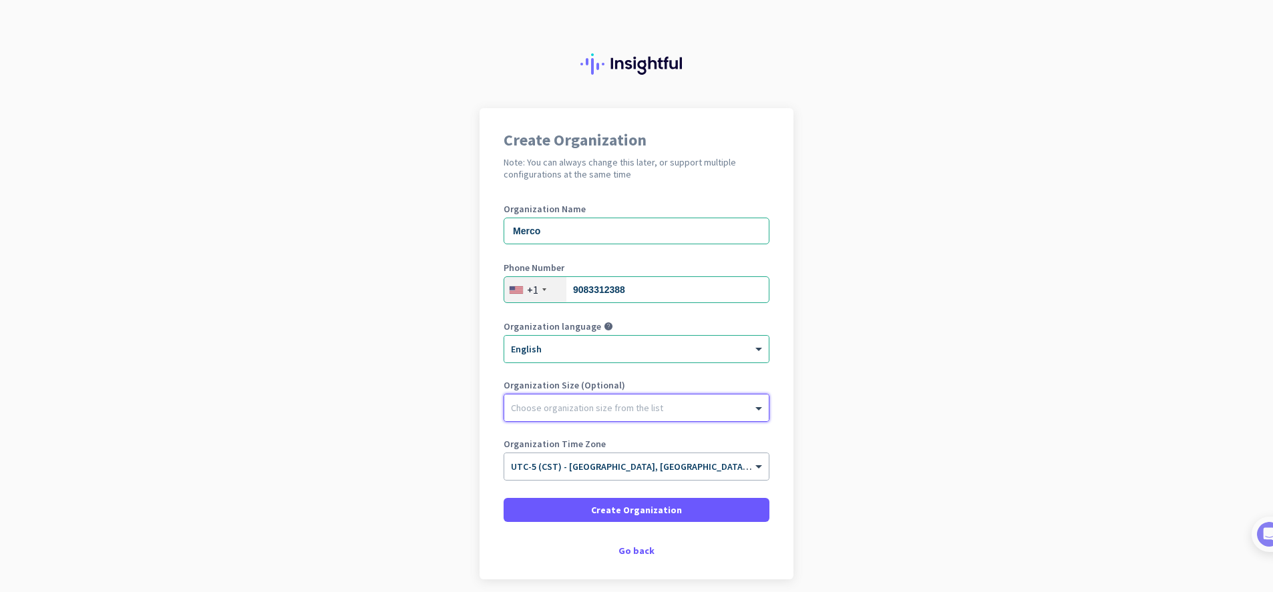 The image size is (1273, 592). Describe the element at coordinates (637, 444) in the screenshot. I see `label: Organization Time Zone` at that location.